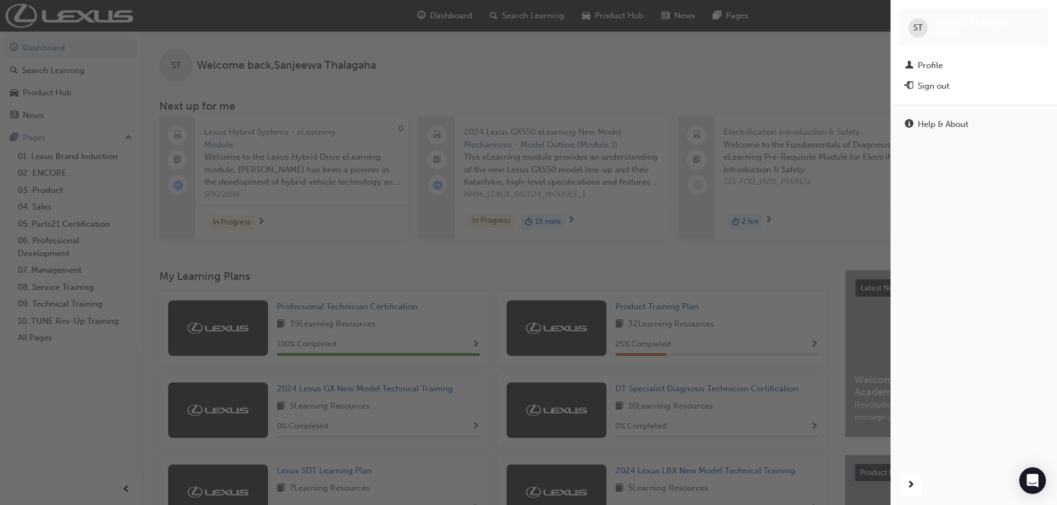  Describe the element at coordinates (910, 485) in the screenshot. I see `span: next-icon` at that location.